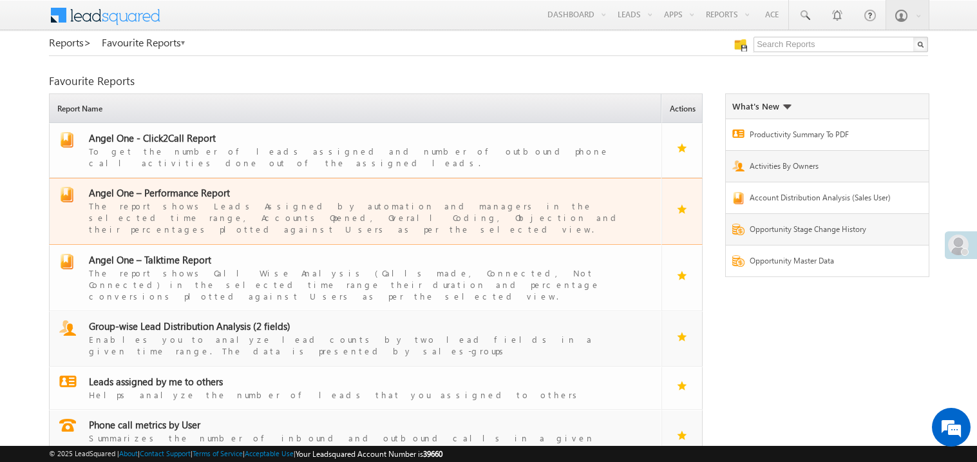 The height and width of the screenshot is (462, 977). Describe the element at coordinates (787, 107) in the screenshot. I see `img: What's new` at that location.